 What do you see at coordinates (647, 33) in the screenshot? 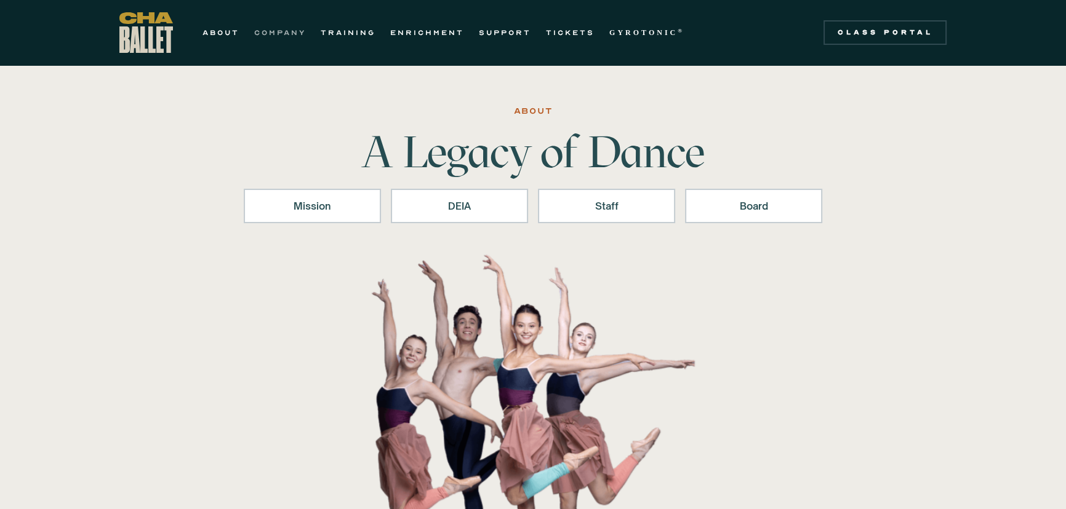
I see `a: GYROTONIC®` at bounding box center [647, 33].